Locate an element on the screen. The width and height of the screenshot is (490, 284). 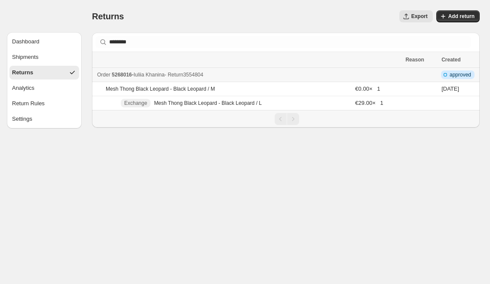
span: - Return 3554804 is located at coordinates (184, 75).